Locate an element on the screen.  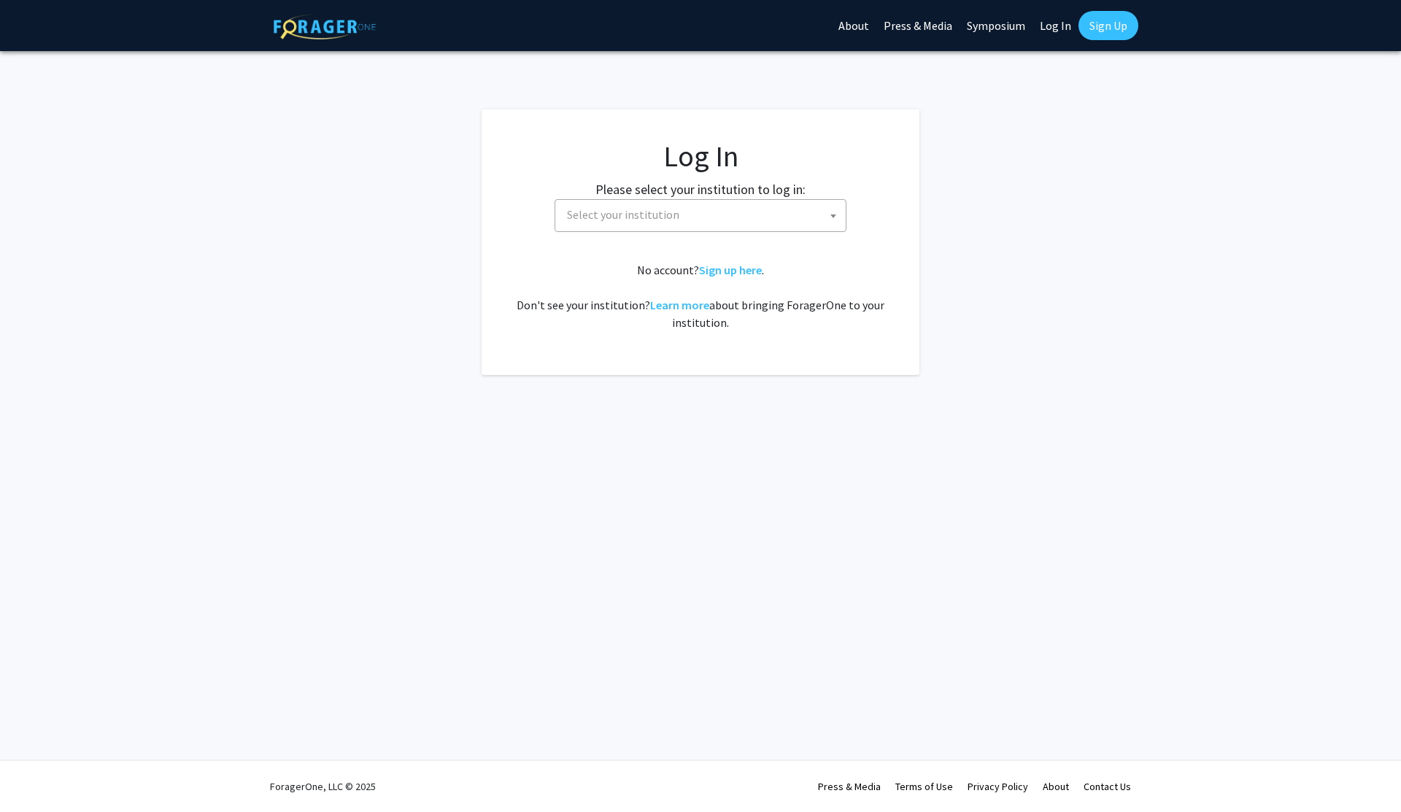
a: Privacy Policy is located at coordinates (998, 787).